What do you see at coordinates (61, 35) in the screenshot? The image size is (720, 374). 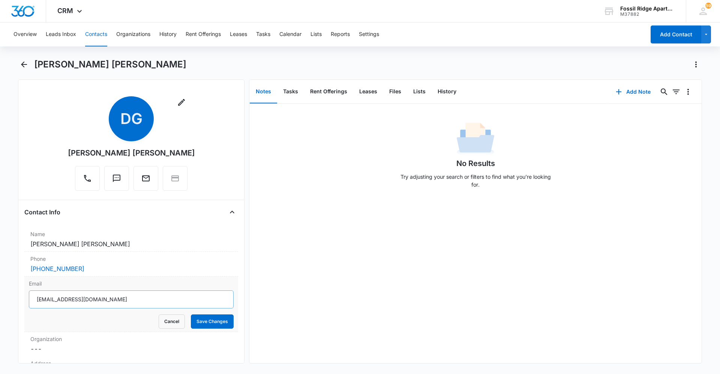 I see `button: Leads Inbox` at bounding box center [61, 35].